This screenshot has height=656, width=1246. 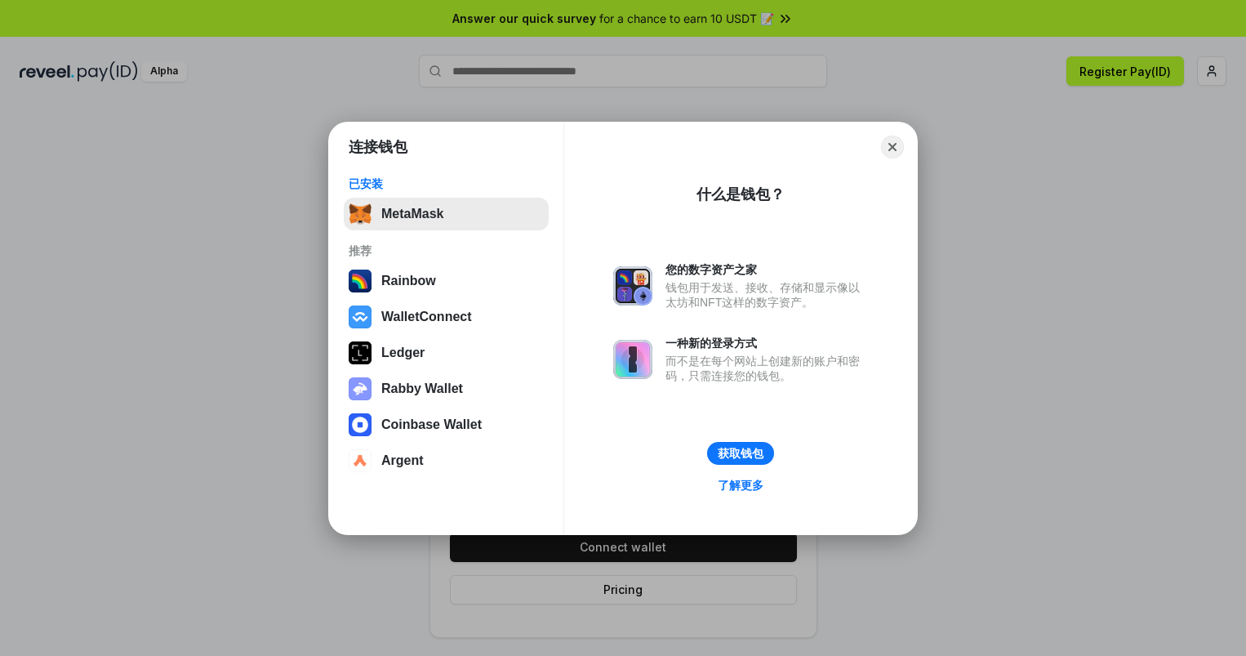 I want to click on div: WalletConnect, so click(x=426, y=317).